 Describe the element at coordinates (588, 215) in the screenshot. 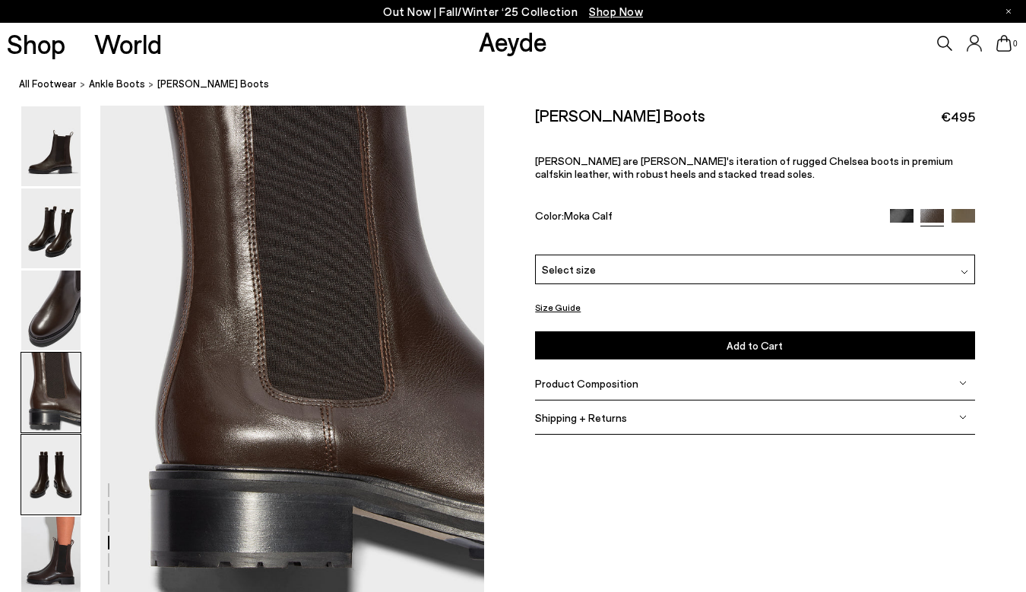

I see `span: Moka Calf` at that location.